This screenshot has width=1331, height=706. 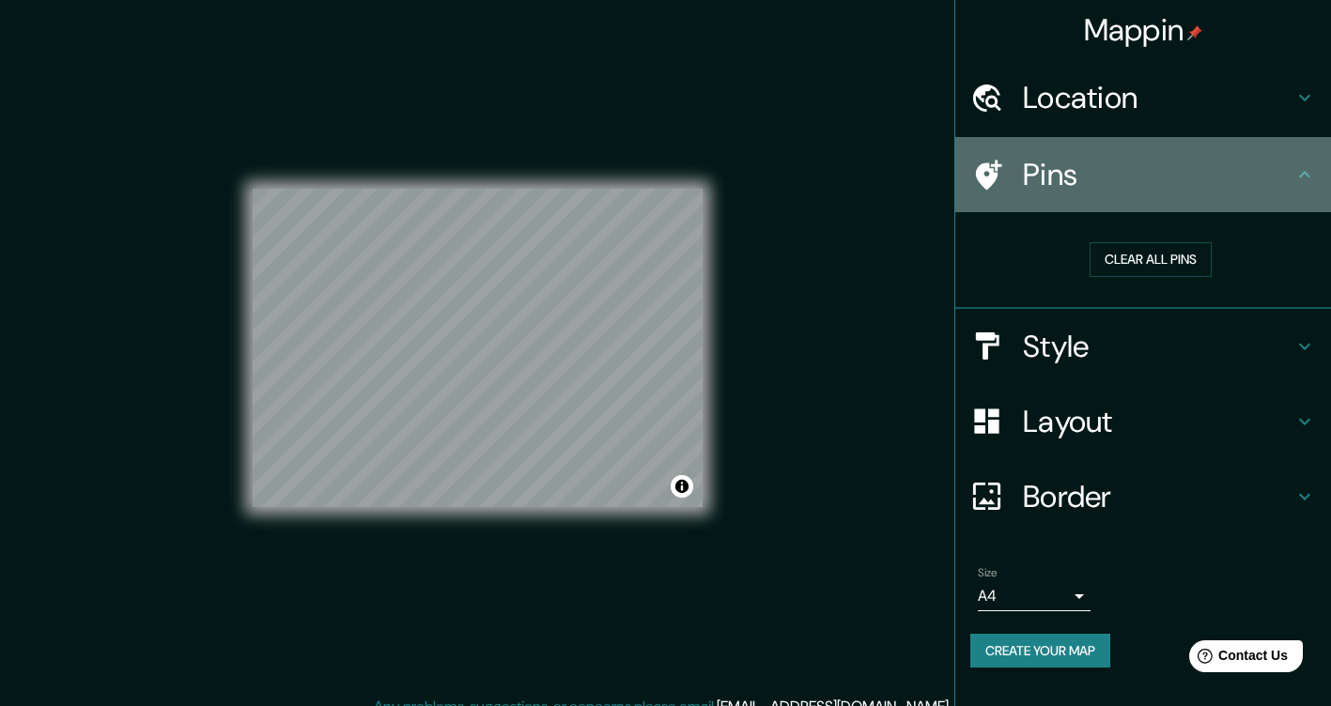 What do you see at coordinates (1158, 175) in the screenshot?
I see `h4: Pins` at bounding box center [1158, 175].